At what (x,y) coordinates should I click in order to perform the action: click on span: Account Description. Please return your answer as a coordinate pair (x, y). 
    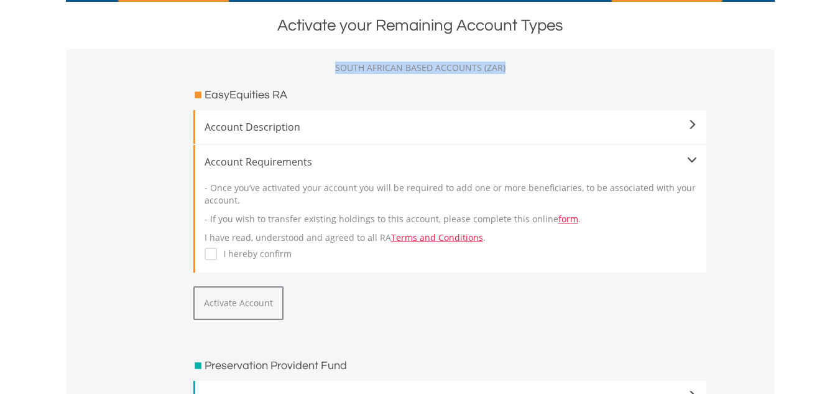
    Looking at the image, I should click on (451, 127).